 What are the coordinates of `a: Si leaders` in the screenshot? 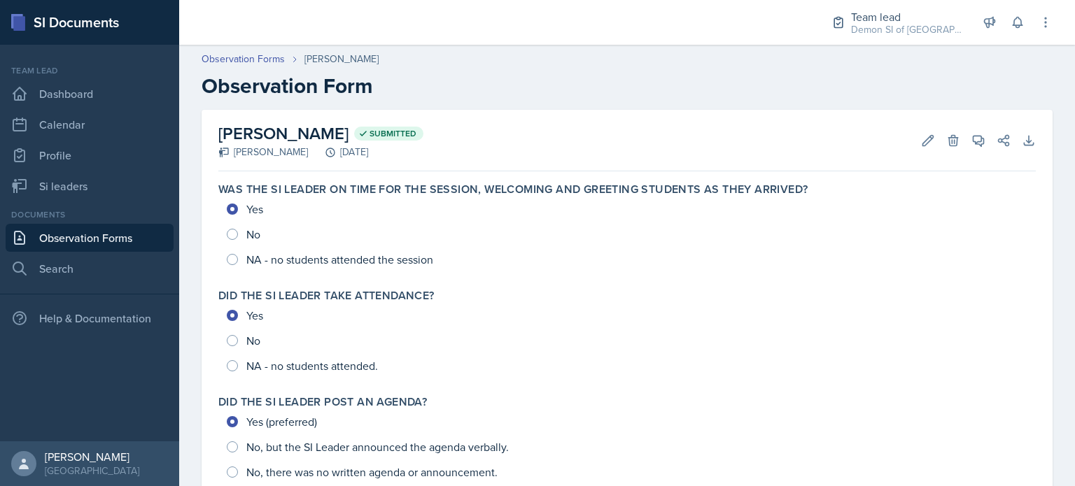 It's located at (90, 186).